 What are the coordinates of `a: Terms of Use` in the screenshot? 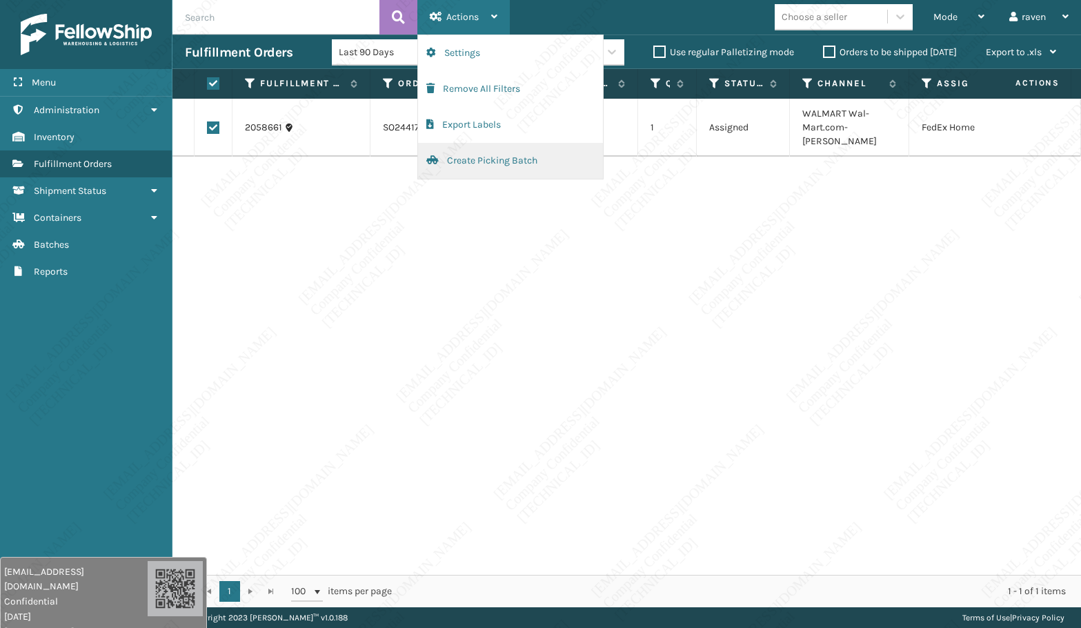 It's located at (986, 617).